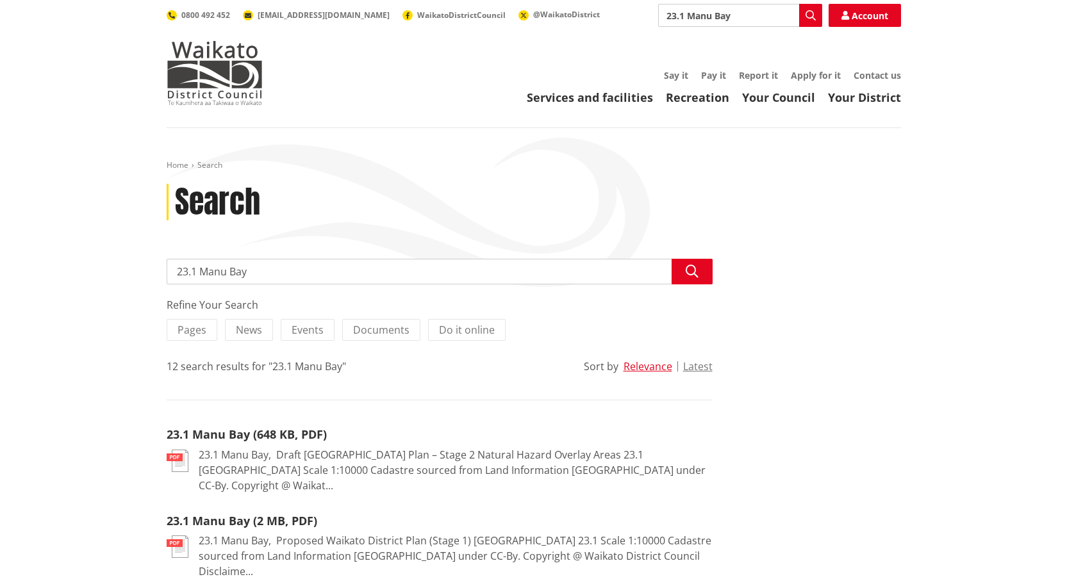  Describe the element at coordinates (461, 15) in the screenshot. I see `span: WaikatoDistrictCouncil` at that location.